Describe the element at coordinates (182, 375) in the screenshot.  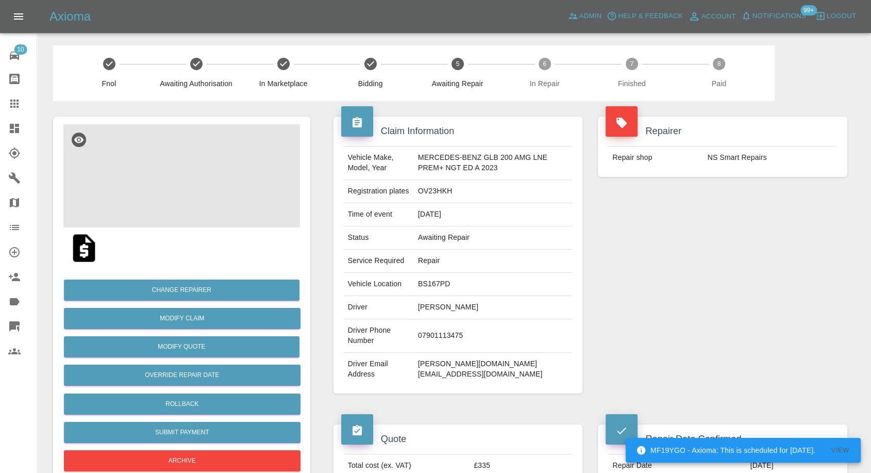
I see `button: Override Repair Date` at that location.